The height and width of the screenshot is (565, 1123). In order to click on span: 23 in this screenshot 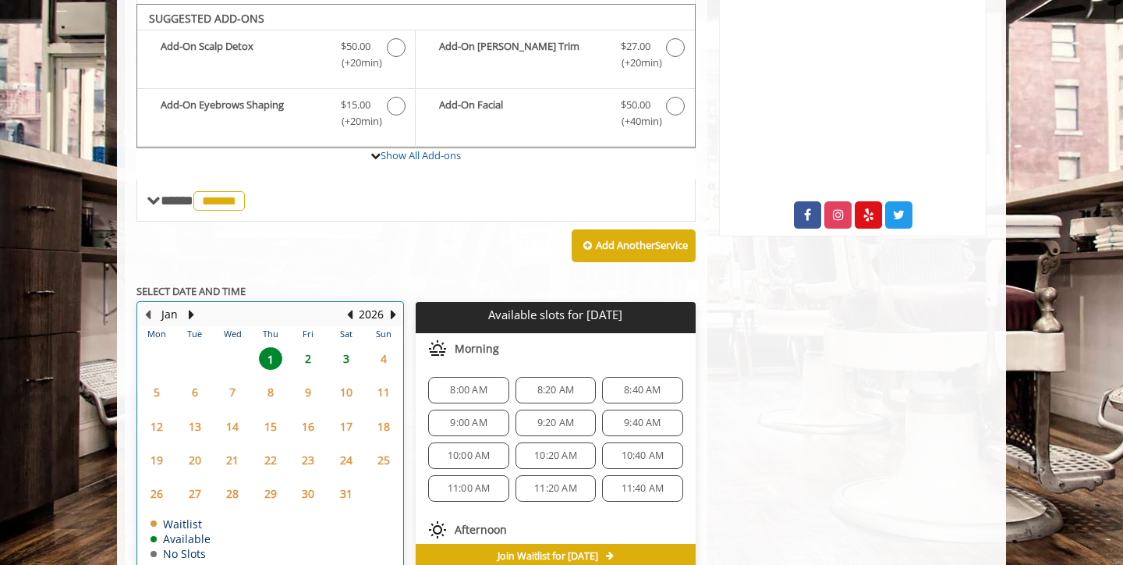, I will do `click(308, 459)`.